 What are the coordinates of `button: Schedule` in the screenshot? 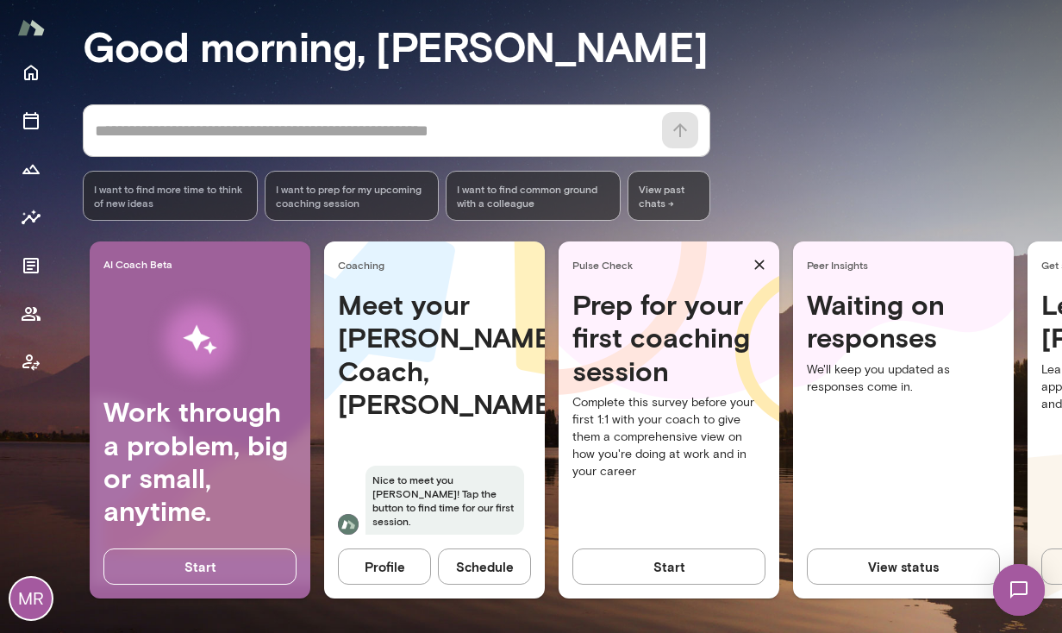 It's located at (484, 566).